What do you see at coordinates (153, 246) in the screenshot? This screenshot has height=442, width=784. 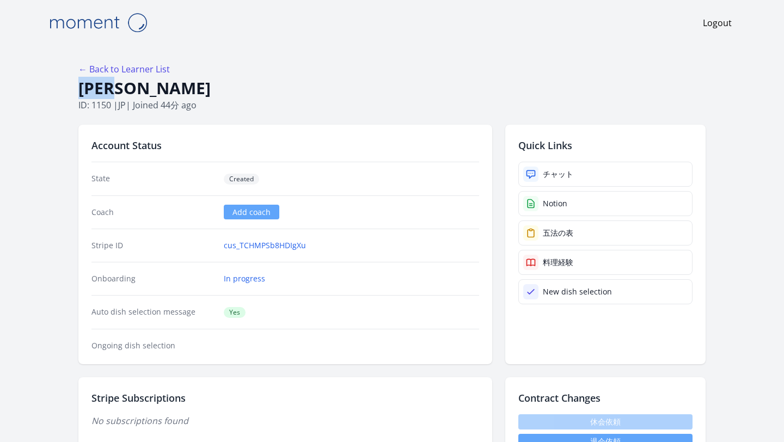 I see `dt: Stripe ID` at bounding box center [153, 246].